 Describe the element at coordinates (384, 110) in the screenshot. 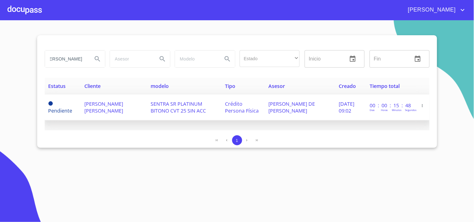

I see `p: Horas` at that location.